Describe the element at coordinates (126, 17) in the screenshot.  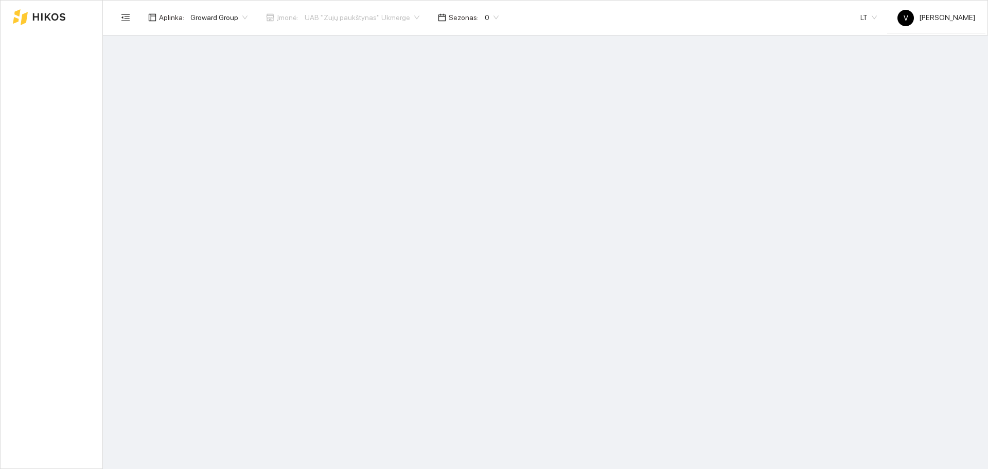
I see `button: menu-fold` at that location.